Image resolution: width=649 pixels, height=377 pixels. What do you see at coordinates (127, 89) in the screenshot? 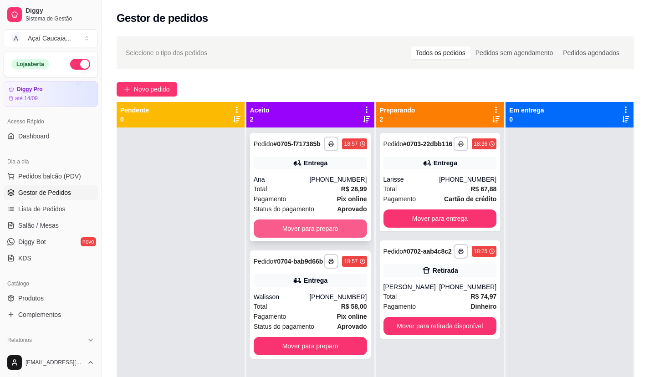
I see `span: plus` at bounding box center [127, 89].